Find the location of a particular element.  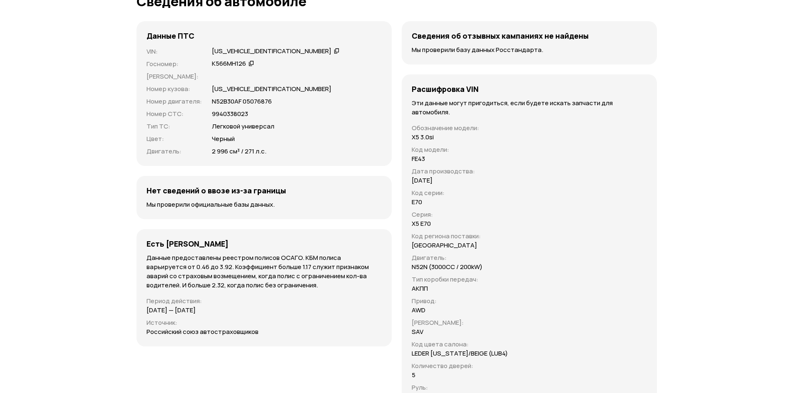

p: Данные предоставлены реестром полисов ОСАГО. КБМ полиса варьируется от 0.46 до 3.92. Коэффициент ... is located at coordinates (264, 272).